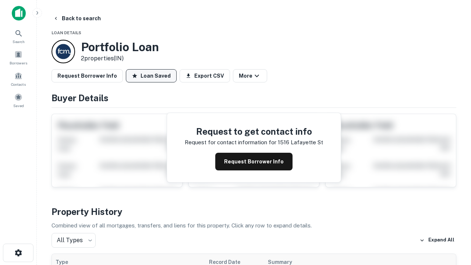 This screenshot has width=471, height=265. I want to click on span: Search, so click(18, 42).